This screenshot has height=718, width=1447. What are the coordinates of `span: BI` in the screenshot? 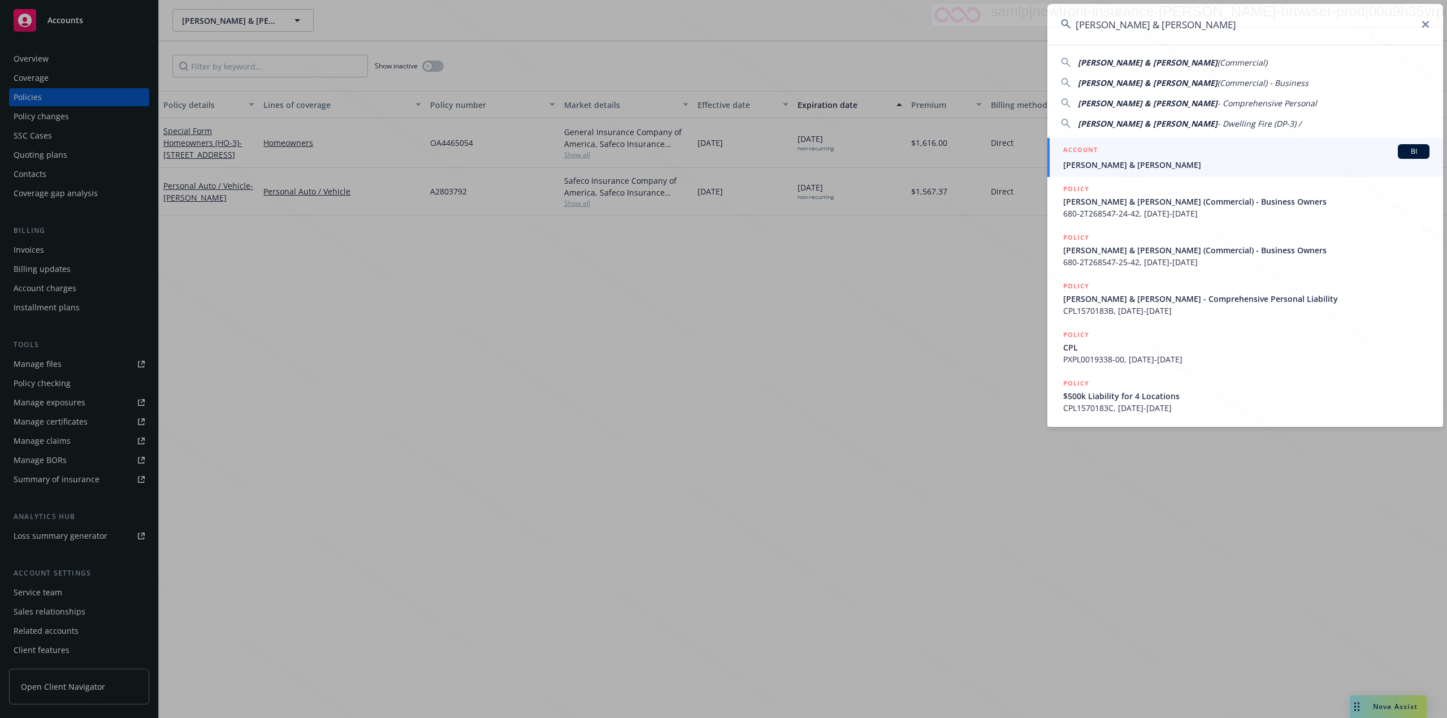 It's located at (1414, 151).